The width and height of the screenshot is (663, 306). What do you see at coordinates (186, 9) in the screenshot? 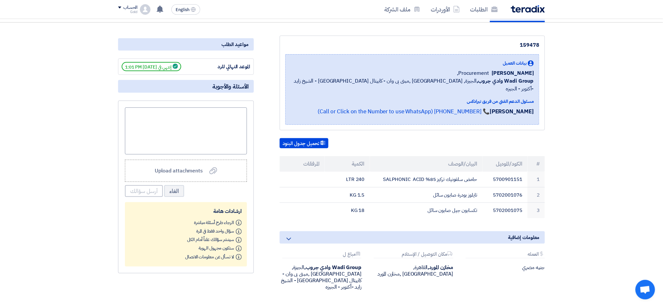
I see `button: English` at bounding box center [186, 9].